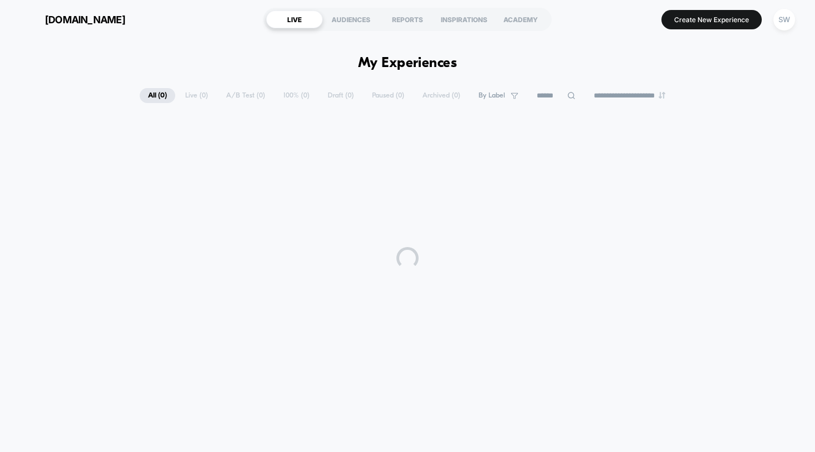 This screenshot has height=452, width=815. What do you see at coordinates (294, 19) in the screenshot?
I see `div: LIVE` at bounding box center [294, 19].